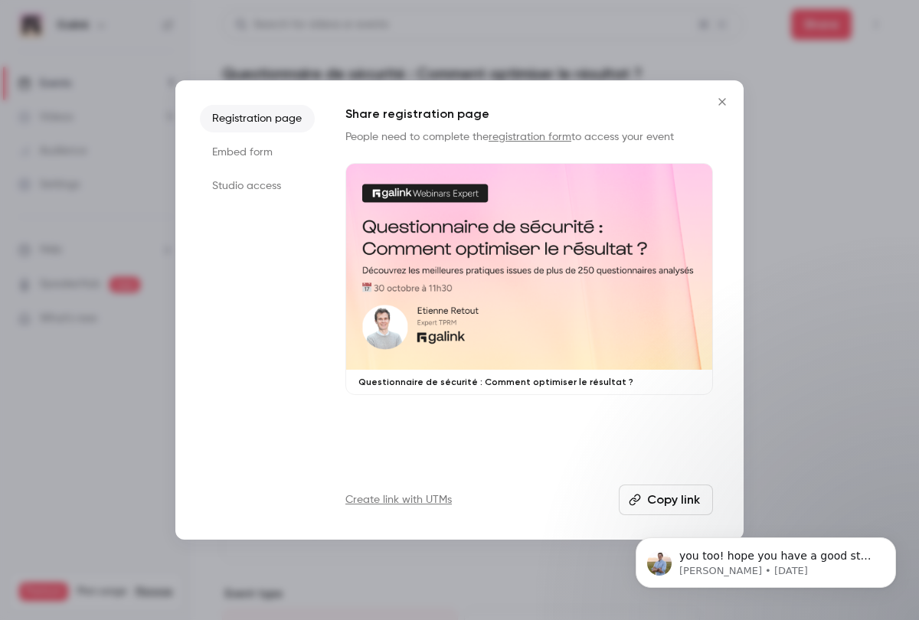 Image resolution: width=919 pixels, height=620 pixels. Describe the element at coordinates (257, 186) in the screenshot. I see `li: Studio access` at that location.